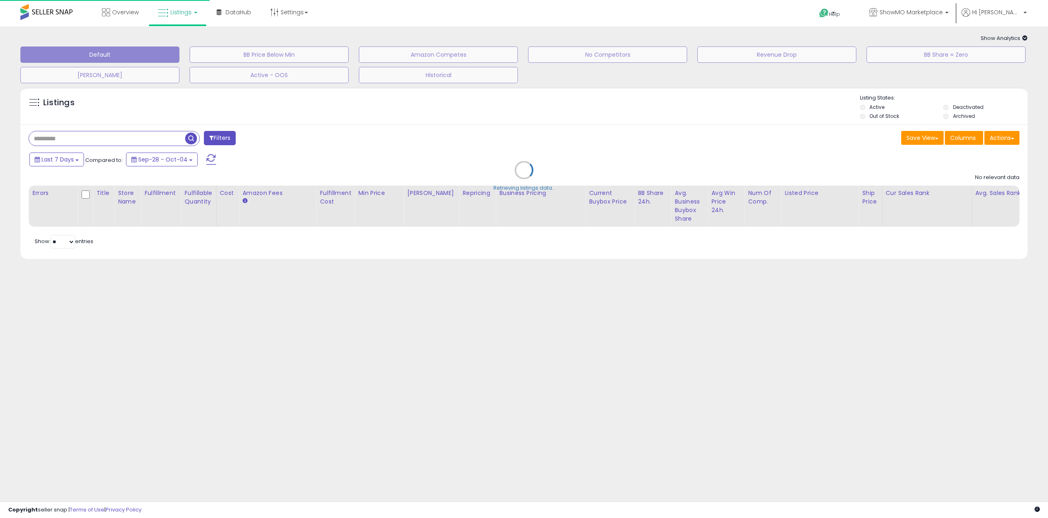 Image resolution: width=1048 pixels, height=518 pixels. I want to click on button: BB Price Below Min, so click(269, 55).